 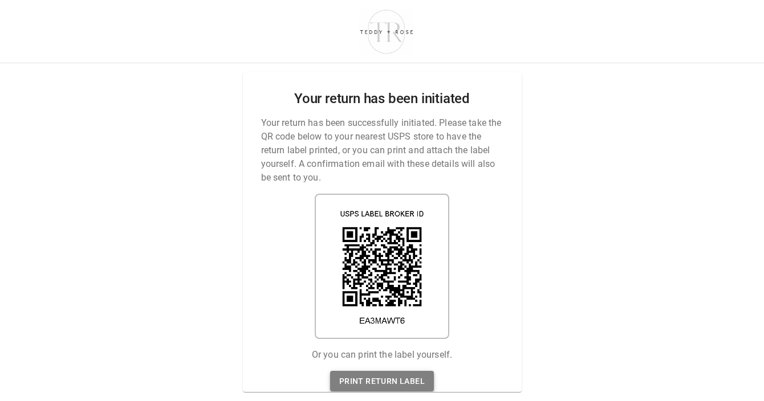 What do you see at coordinates (382, 355) in the screenshot?
I see `p: Or you can print the label yourself.` at bounding box center [382, 355].